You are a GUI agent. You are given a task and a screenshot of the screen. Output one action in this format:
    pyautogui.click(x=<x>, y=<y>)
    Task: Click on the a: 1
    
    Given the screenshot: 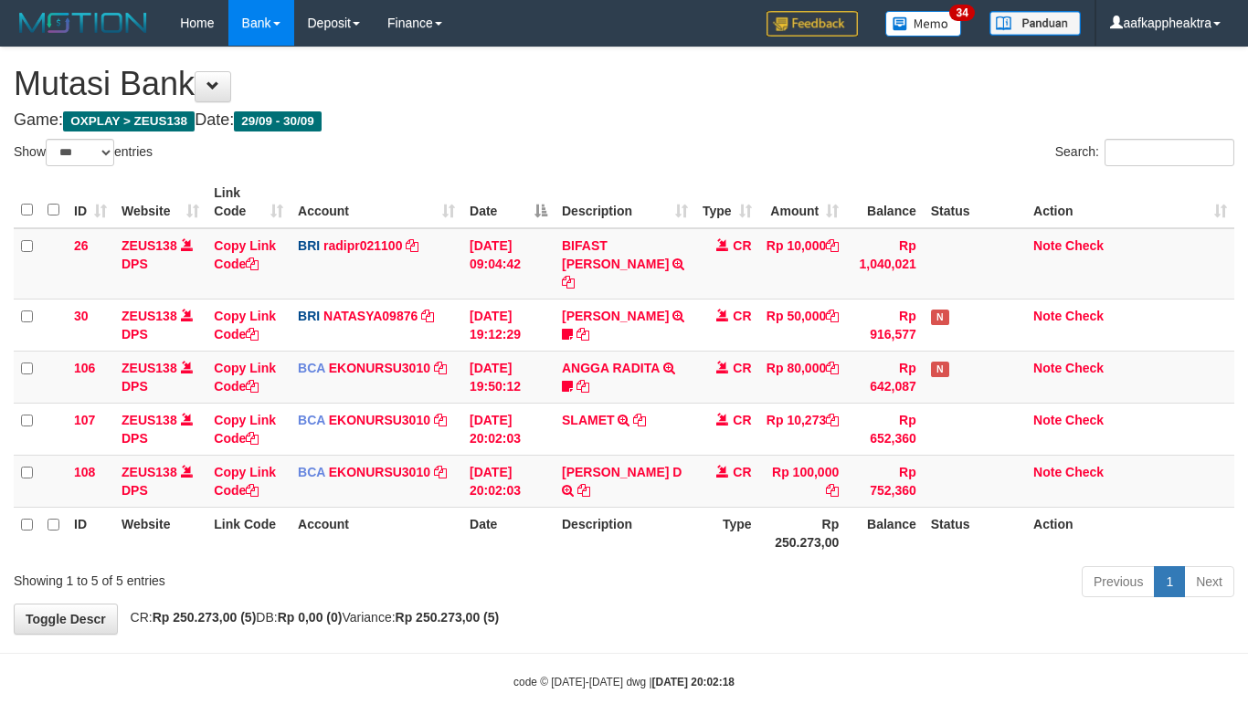 What is the action you would take?
    pyautogui.click(x=1169, y=582)
    